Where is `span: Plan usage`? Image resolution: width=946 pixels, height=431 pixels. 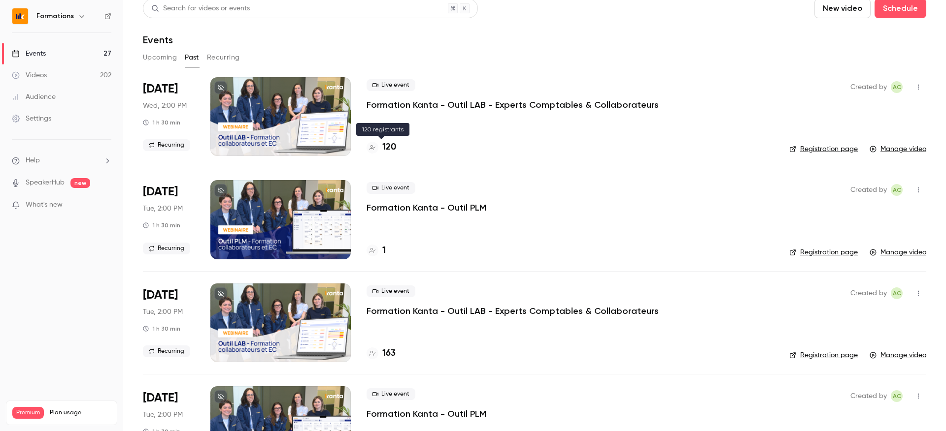
span: Plan usage is located at coordinates (80, 413).